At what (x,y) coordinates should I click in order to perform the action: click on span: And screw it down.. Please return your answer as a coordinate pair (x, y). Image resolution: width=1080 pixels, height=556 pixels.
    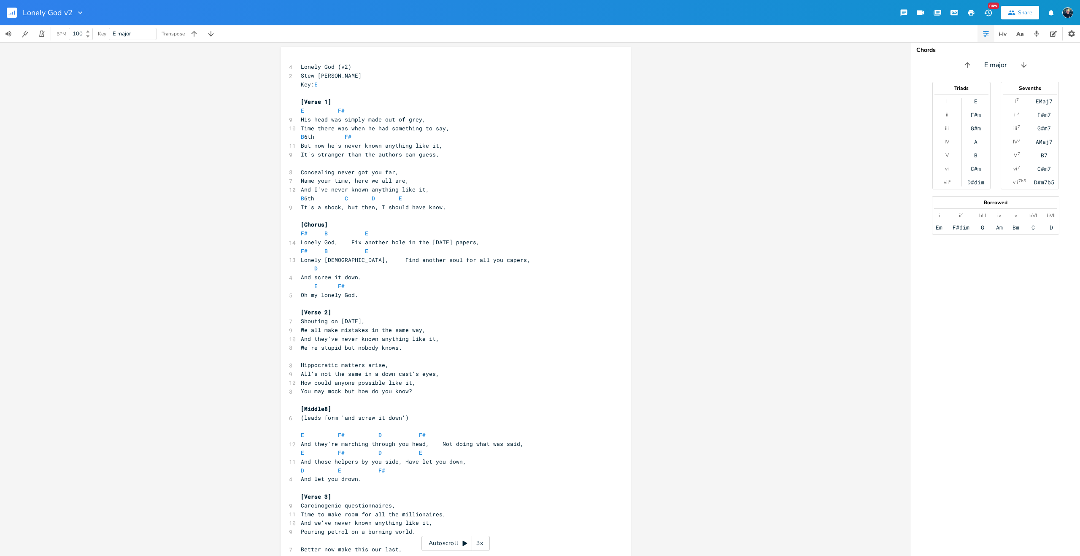
    Looking at the image, I should click on (331, 277).